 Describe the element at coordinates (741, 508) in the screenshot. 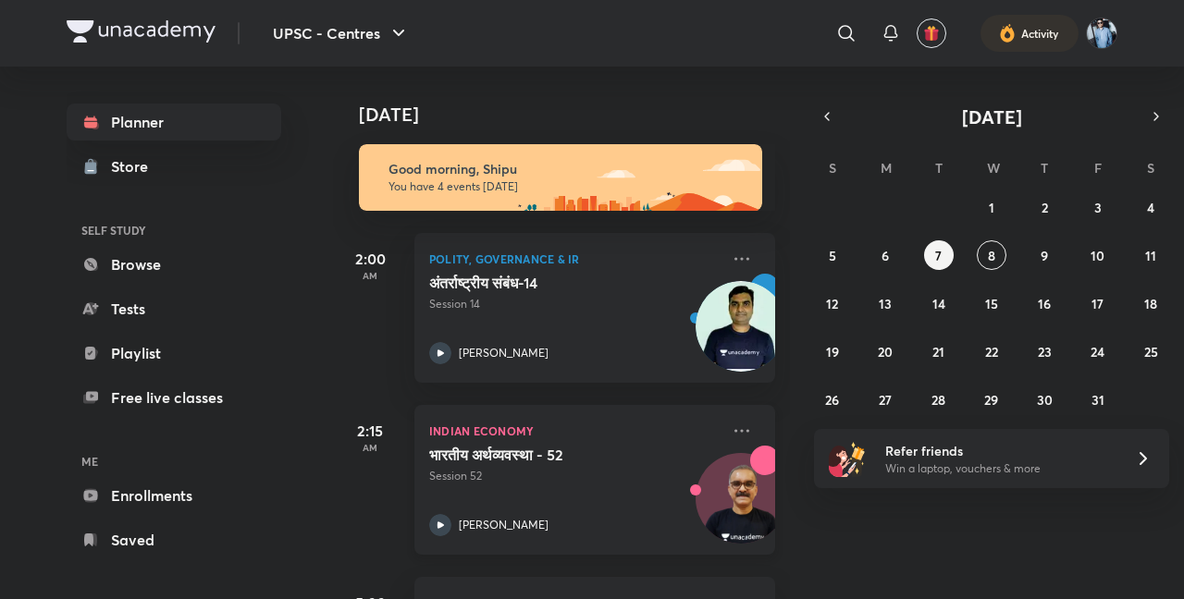

I see `img: Avatar` at that location.